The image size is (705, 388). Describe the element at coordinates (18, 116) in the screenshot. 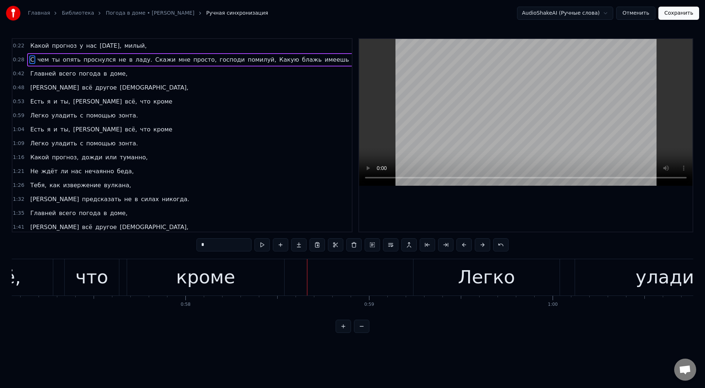

I see `span: 0:59` at that location.